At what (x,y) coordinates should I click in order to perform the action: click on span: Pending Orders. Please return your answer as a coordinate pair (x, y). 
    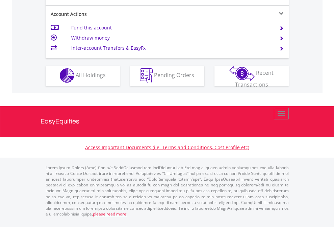
    Looking at the image, I should click on (174, 75).